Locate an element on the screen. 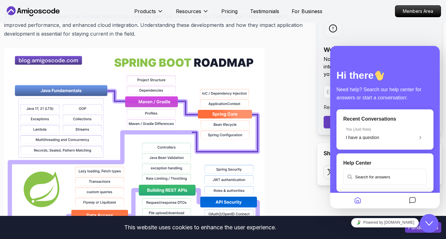 The width and height of the screenshot is (446, 239). button: Subscribe is located at coordinates (379, 122).